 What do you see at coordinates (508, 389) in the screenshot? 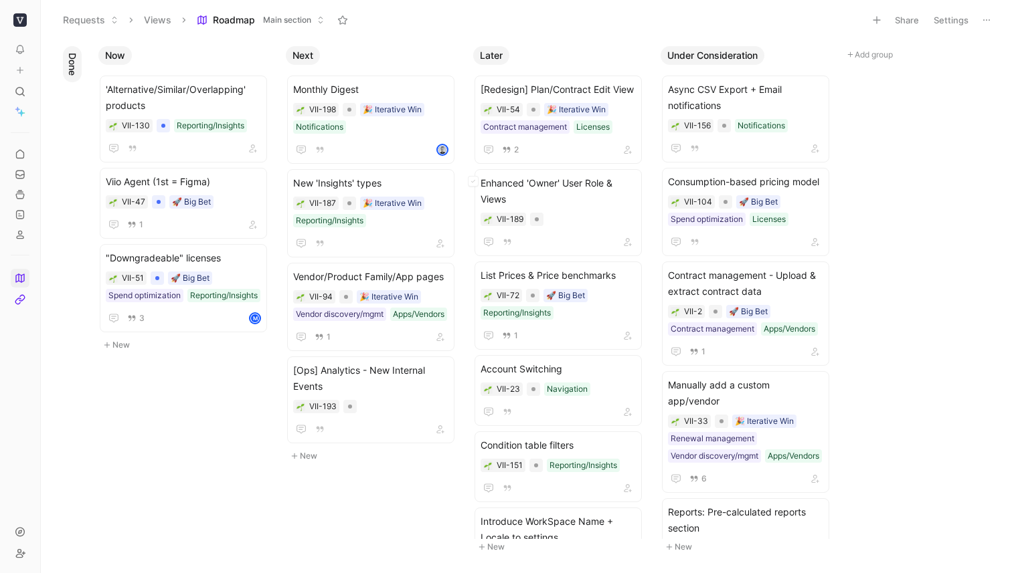
I see `div: VII-23` at bounding box center [508, 389].